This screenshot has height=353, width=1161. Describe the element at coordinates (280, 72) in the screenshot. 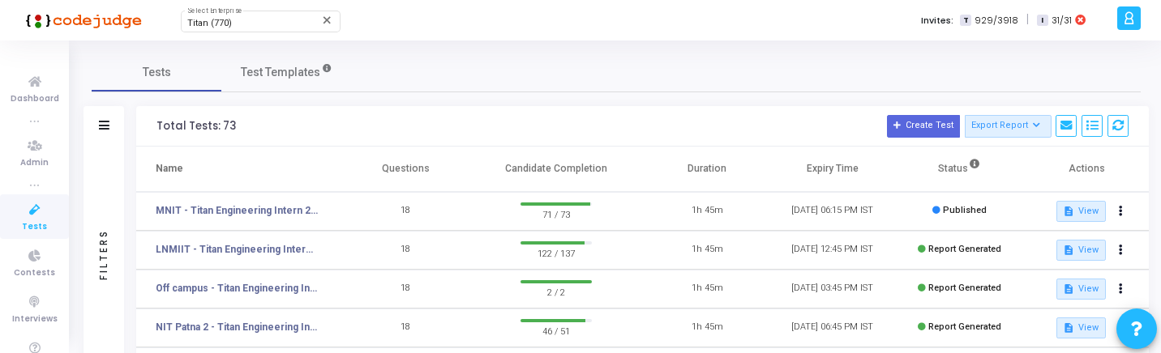

I see `span: Test Templates` at that location.